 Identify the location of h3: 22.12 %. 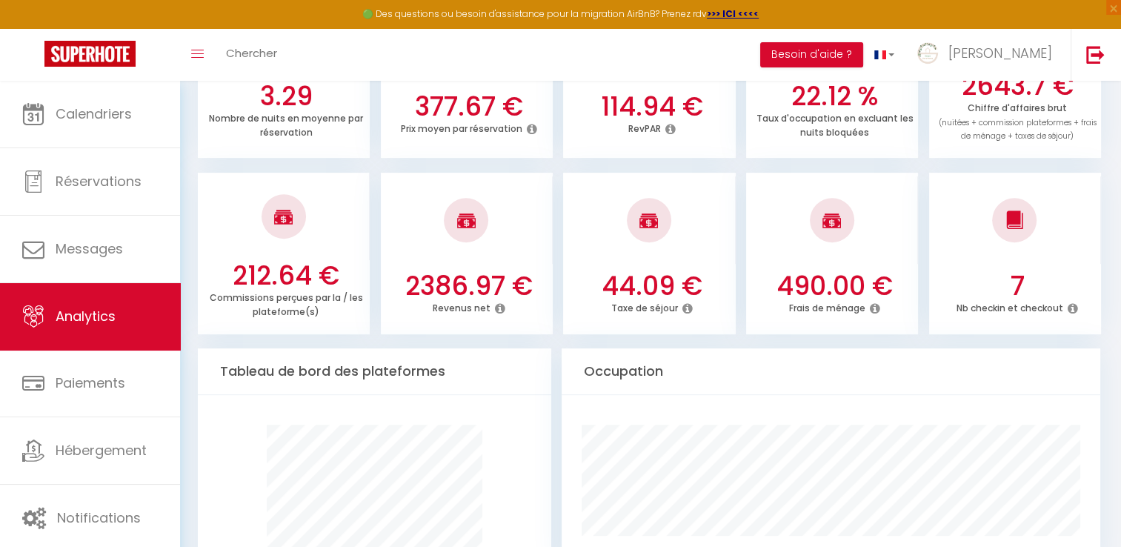
(835, 96).